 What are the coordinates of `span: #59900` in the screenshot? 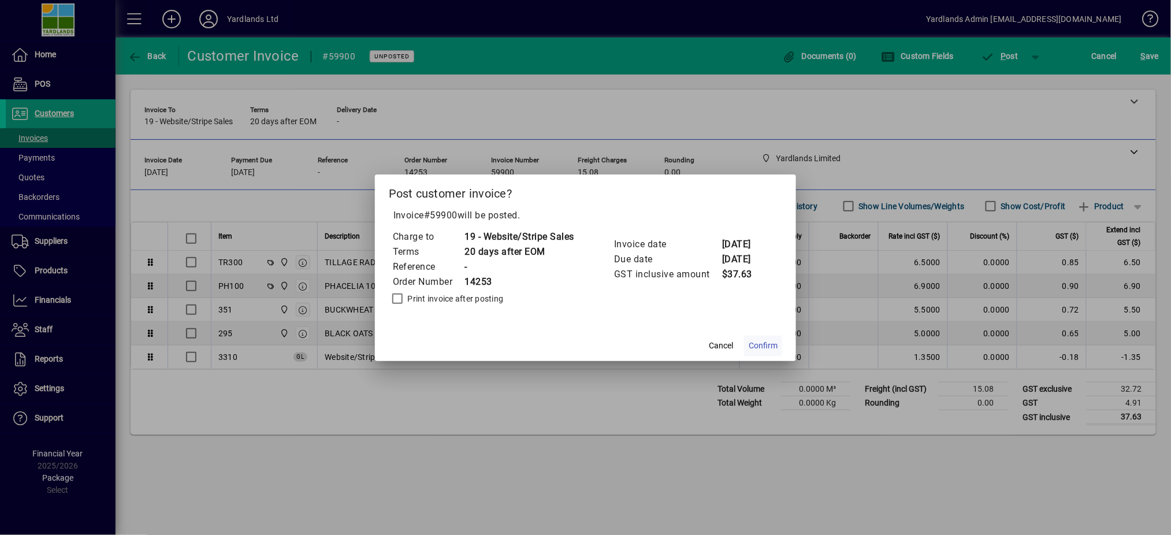 It's located at (441, 215).